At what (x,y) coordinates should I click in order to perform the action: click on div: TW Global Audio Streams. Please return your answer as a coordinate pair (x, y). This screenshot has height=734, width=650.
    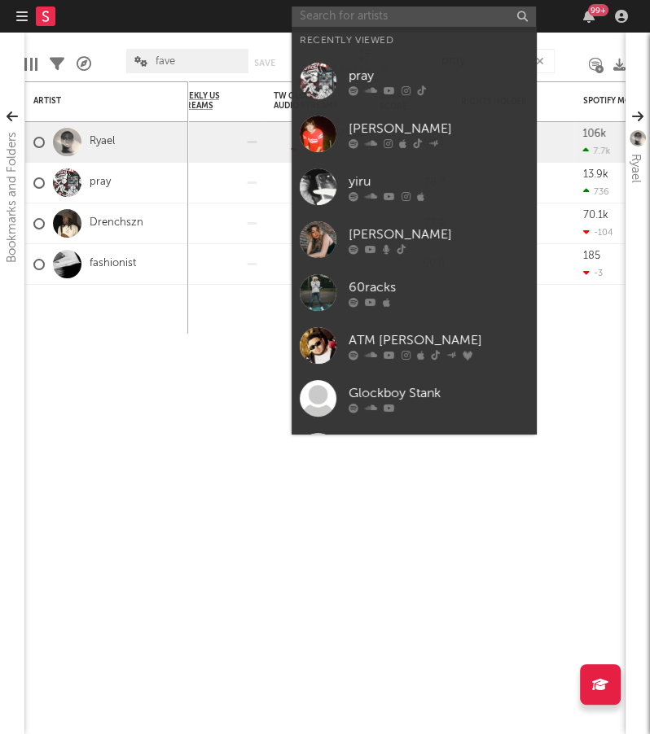
    Looking at the image, I should click on (305, 101).